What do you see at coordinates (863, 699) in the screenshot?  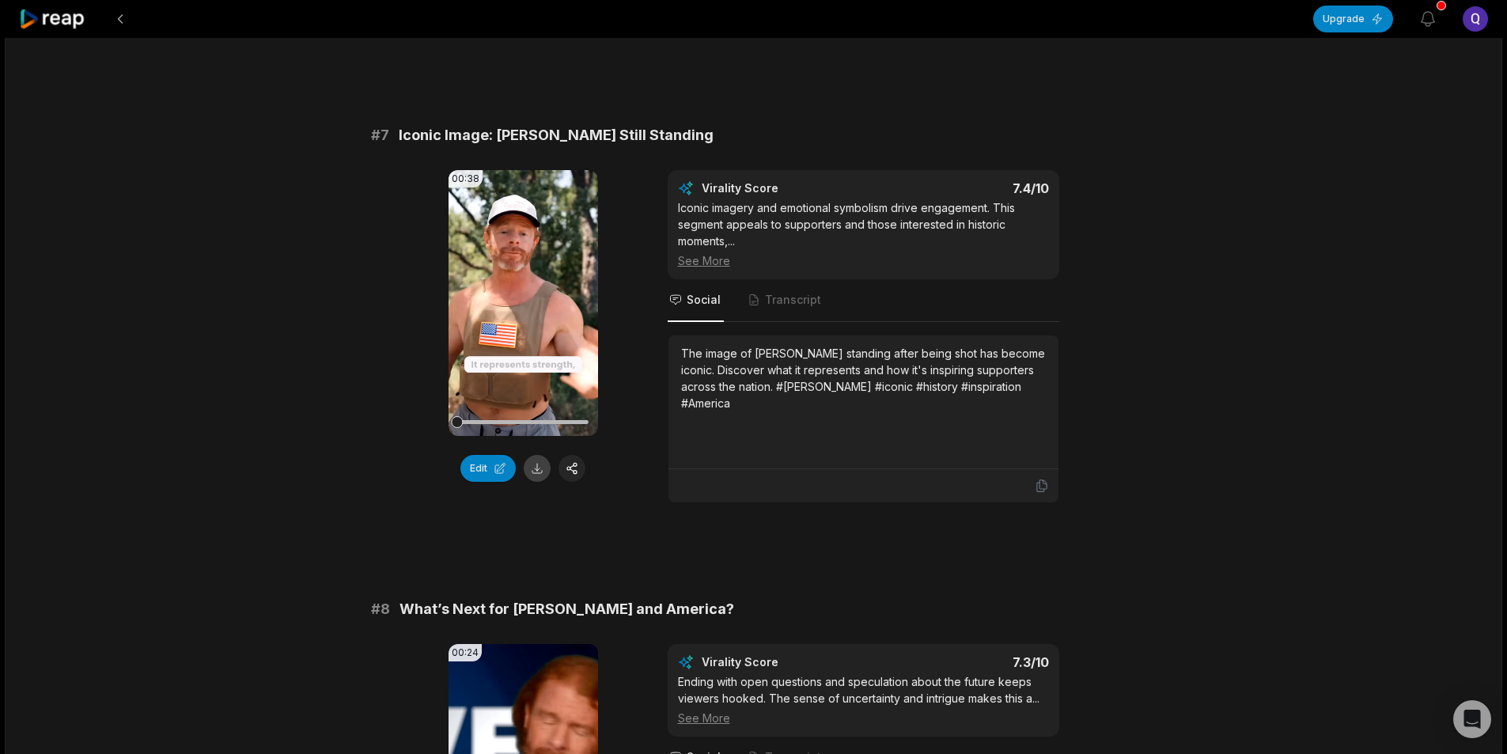 I see `div: Ending with open questions and speculation about the future keeps viewers hooked. The sense of un...` at bounding box center [863, 699].